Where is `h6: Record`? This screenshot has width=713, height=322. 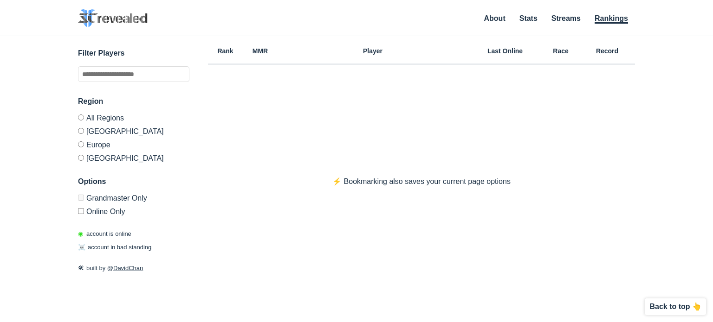 h6: Record is located at coordinates (607, 51).